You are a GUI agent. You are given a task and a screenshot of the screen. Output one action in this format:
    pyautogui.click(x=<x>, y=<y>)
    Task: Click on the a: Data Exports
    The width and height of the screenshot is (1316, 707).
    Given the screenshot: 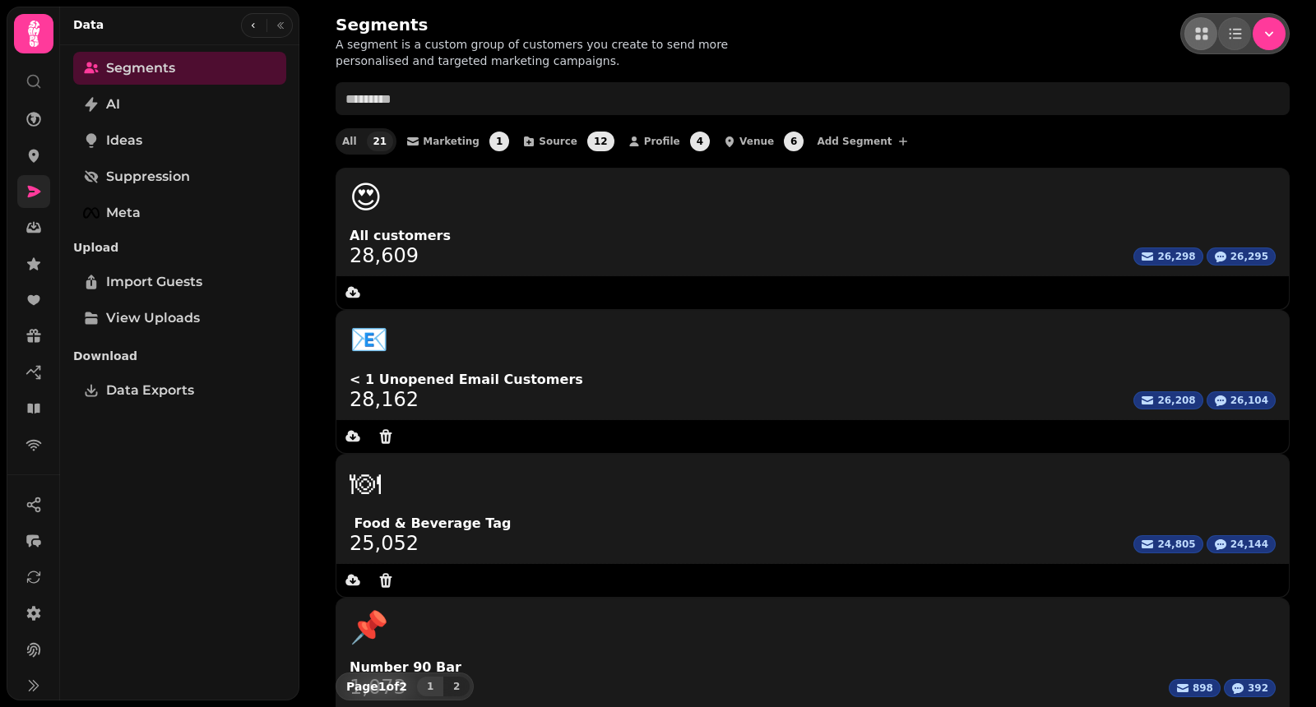 What is the action you would take?
    pyautogui.click(x=179, y=391)
    